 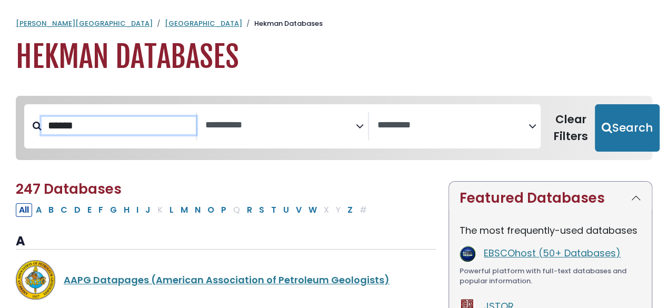 What do you see at coordinates (226, 242) in the screenshot?
I see `h3: A` at bounding box center [226, 242].